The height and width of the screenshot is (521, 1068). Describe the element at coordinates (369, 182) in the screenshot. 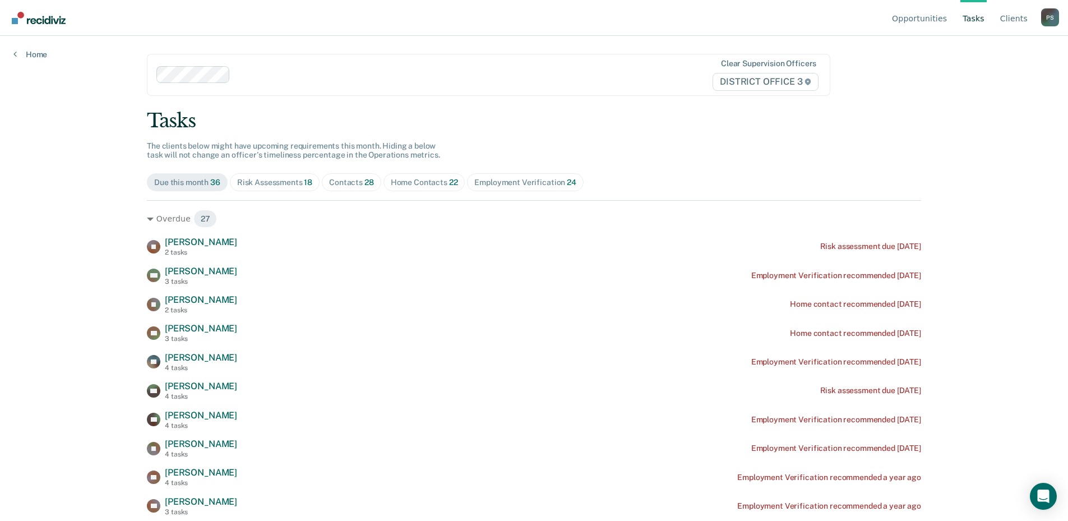

I see `span: 28` at that location.